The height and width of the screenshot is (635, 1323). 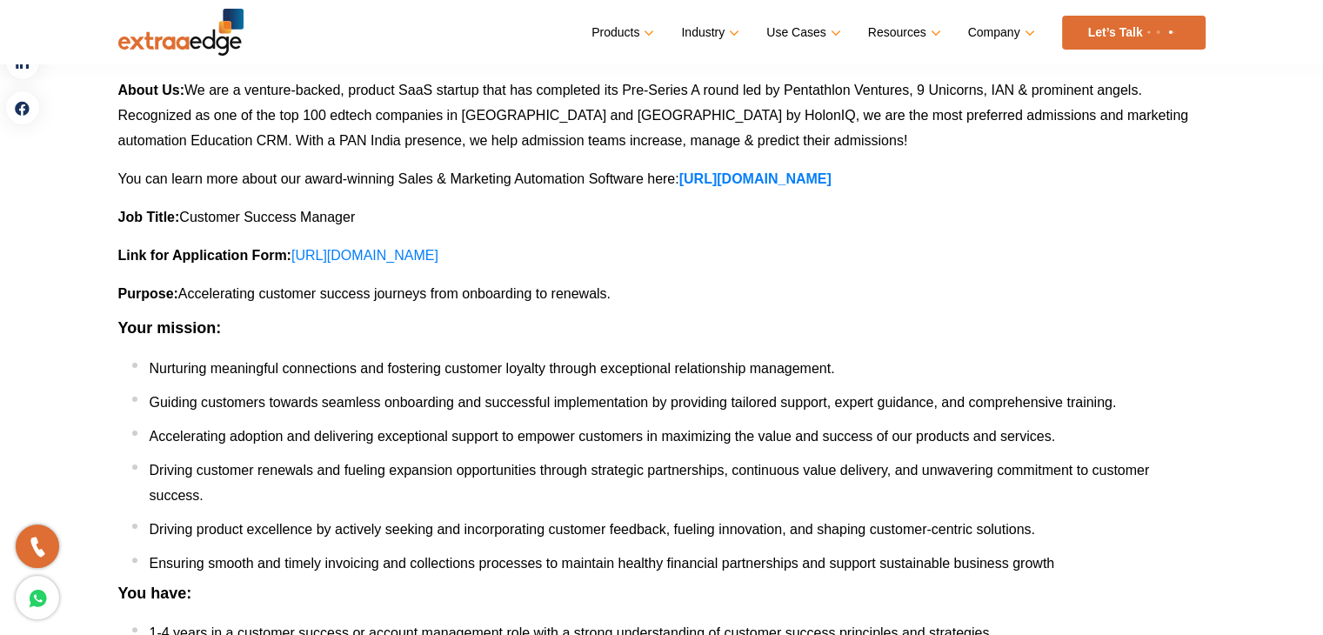 What do you see at coordinates (801, 32) in the screenshot?
I see `a: Use Cases` at bounding box center [801, 32].